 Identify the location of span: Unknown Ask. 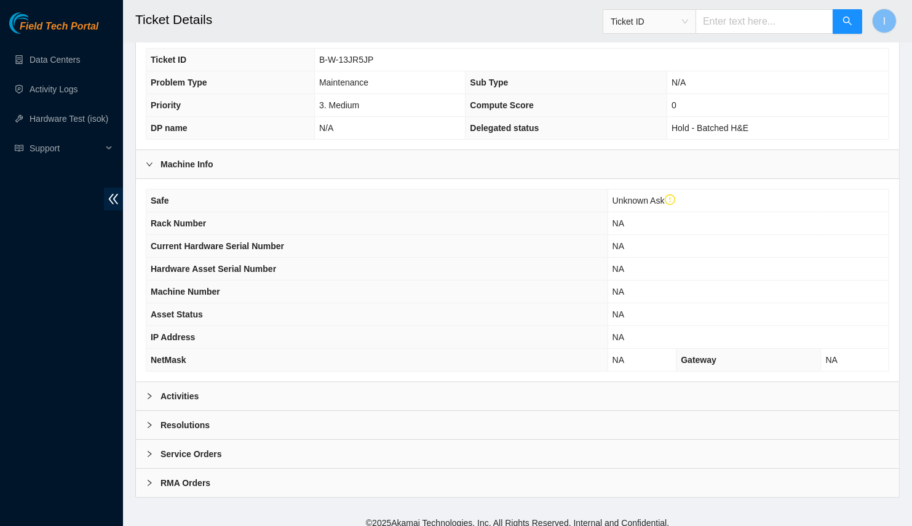
(644, 200).